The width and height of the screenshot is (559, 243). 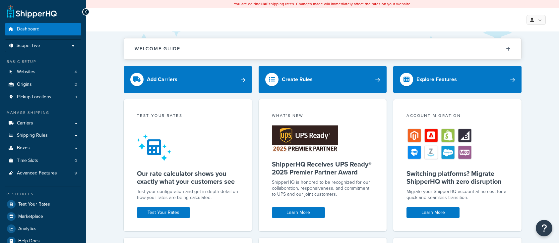 I want to click on span: Time Slots, so click(x=27, y=161).